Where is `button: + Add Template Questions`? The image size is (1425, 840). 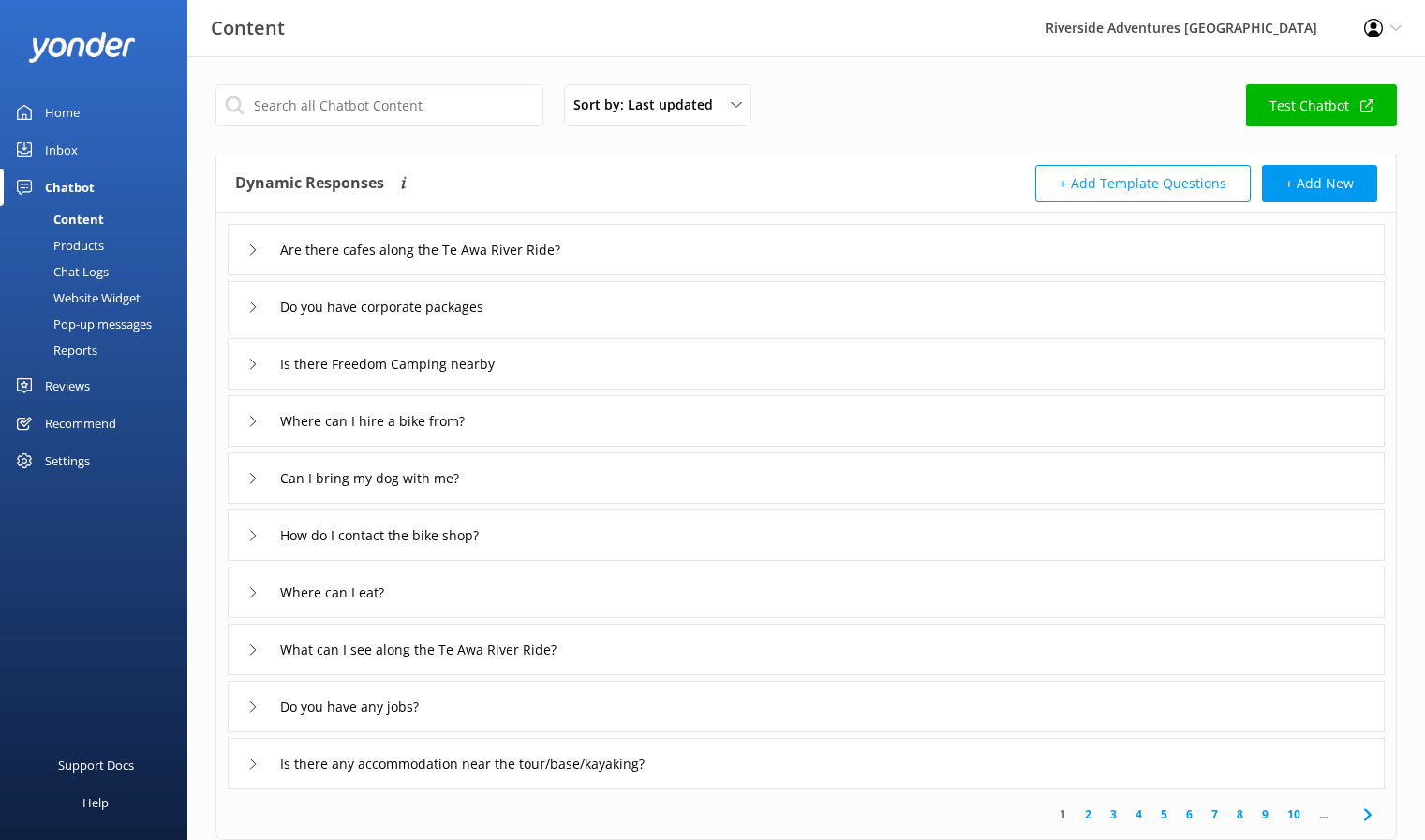
button: + Add Template Questions is located at coordinates (1142, 184).